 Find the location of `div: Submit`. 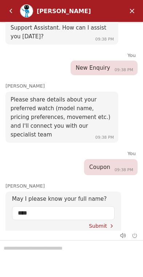

div: Submit is located at coordinates (102, 226).